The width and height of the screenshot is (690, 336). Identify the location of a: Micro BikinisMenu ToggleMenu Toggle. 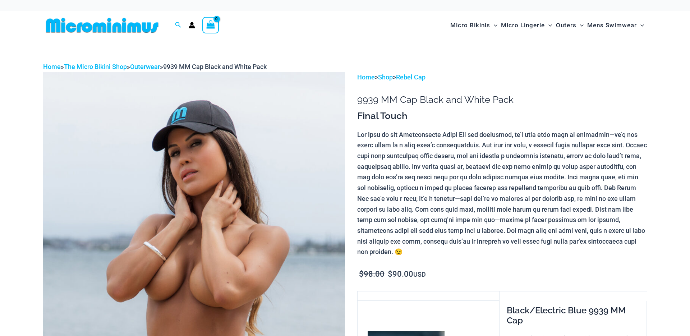
(473, 25).